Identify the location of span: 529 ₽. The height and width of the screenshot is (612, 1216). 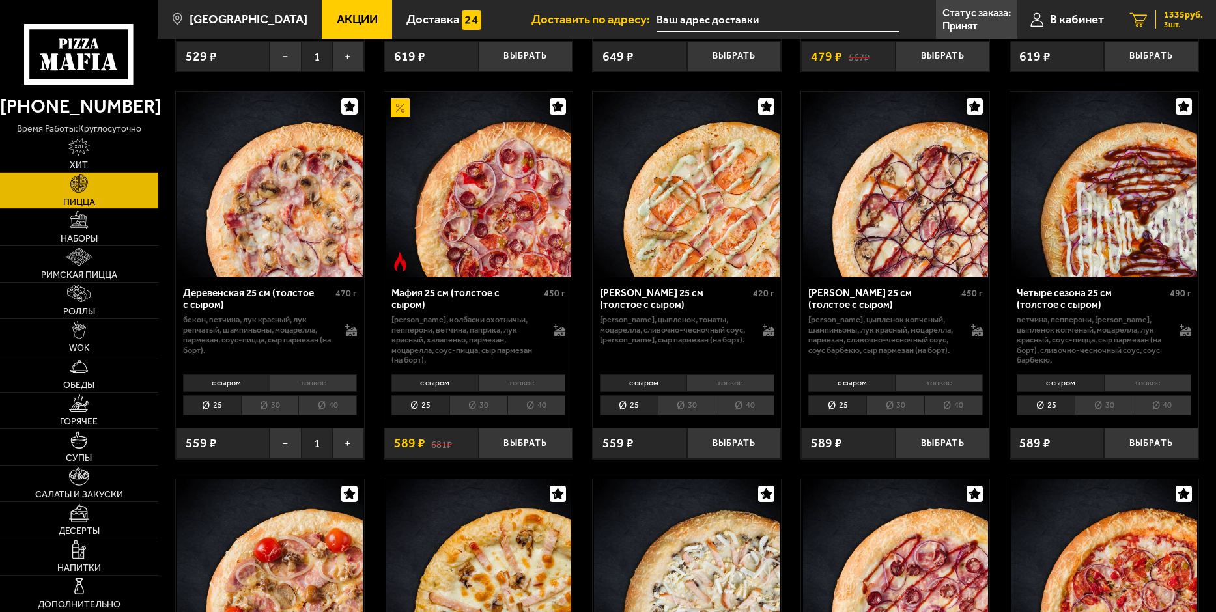
(201, 56).